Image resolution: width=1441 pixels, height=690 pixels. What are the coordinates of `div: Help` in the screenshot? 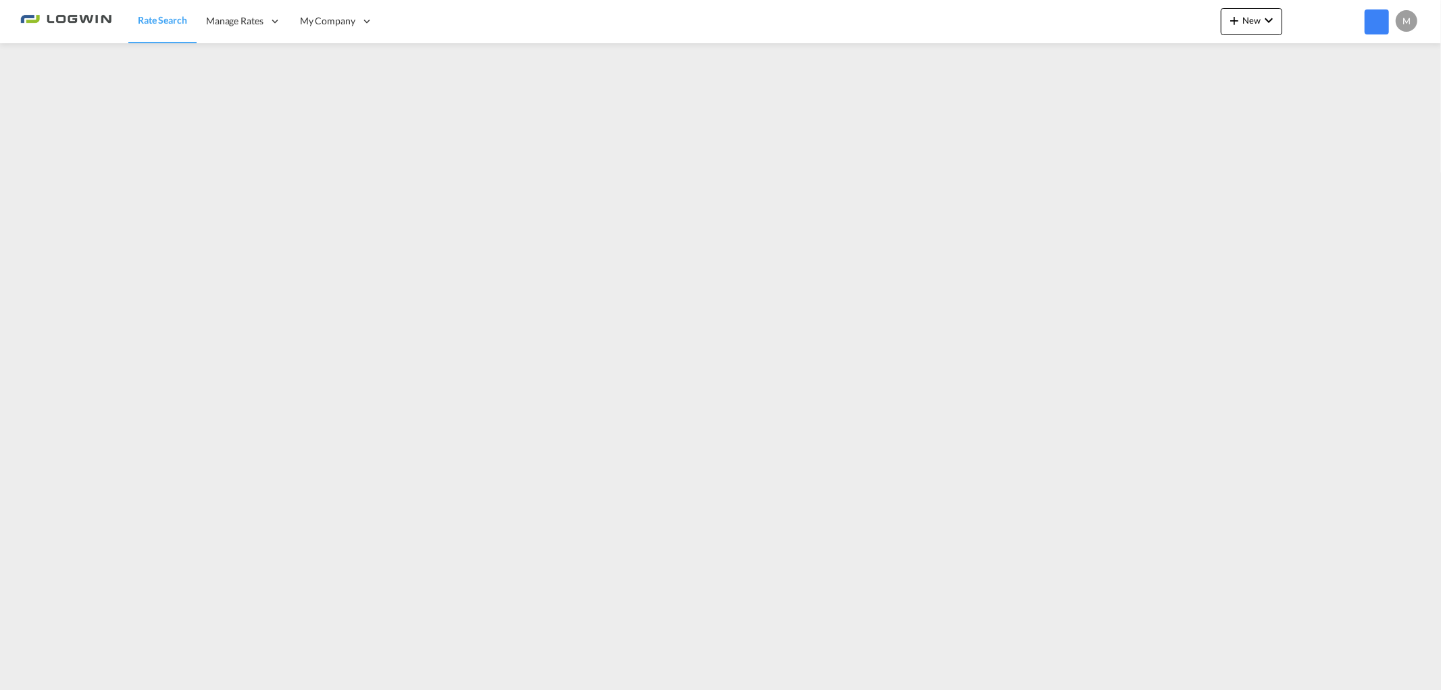 It's located at (1350, 22).